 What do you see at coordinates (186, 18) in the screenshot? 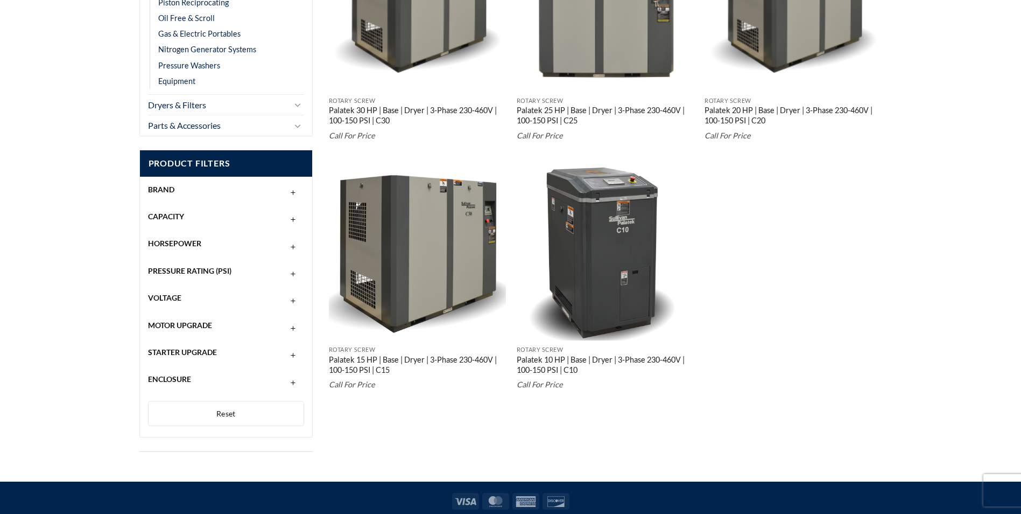
I see `a: Oil Free & Scroll` at bounding box center [186, 18].